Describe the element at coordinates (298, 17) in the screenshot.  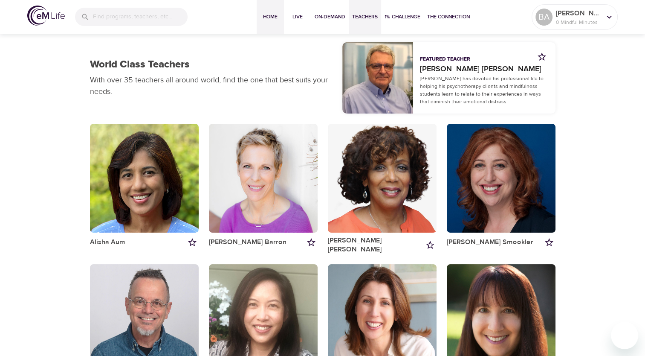
I see `span: Live` at that location.